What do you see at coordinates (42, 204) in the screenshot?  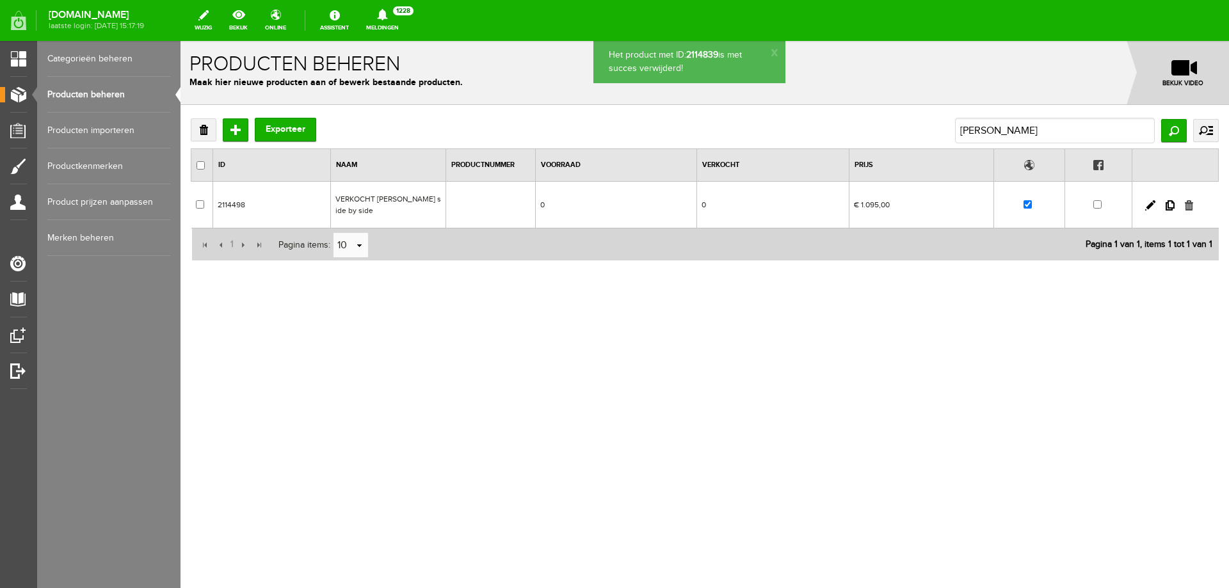 I see `input: Vorige pagina` at bounding box center [42, 204].